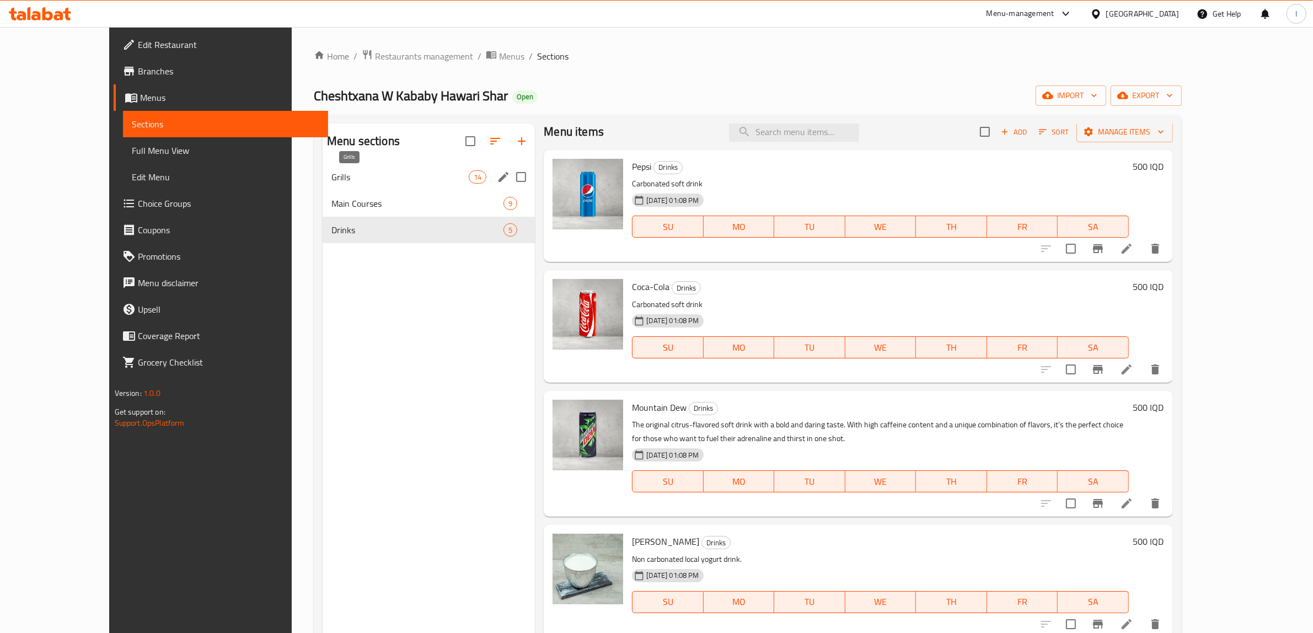 Image resolution: width=1313 pixels, height=633 pixels. What do you see at coordinates (229, 256) in the screenshot?
I see `span: Promotions` at bounding box center [229, 256].